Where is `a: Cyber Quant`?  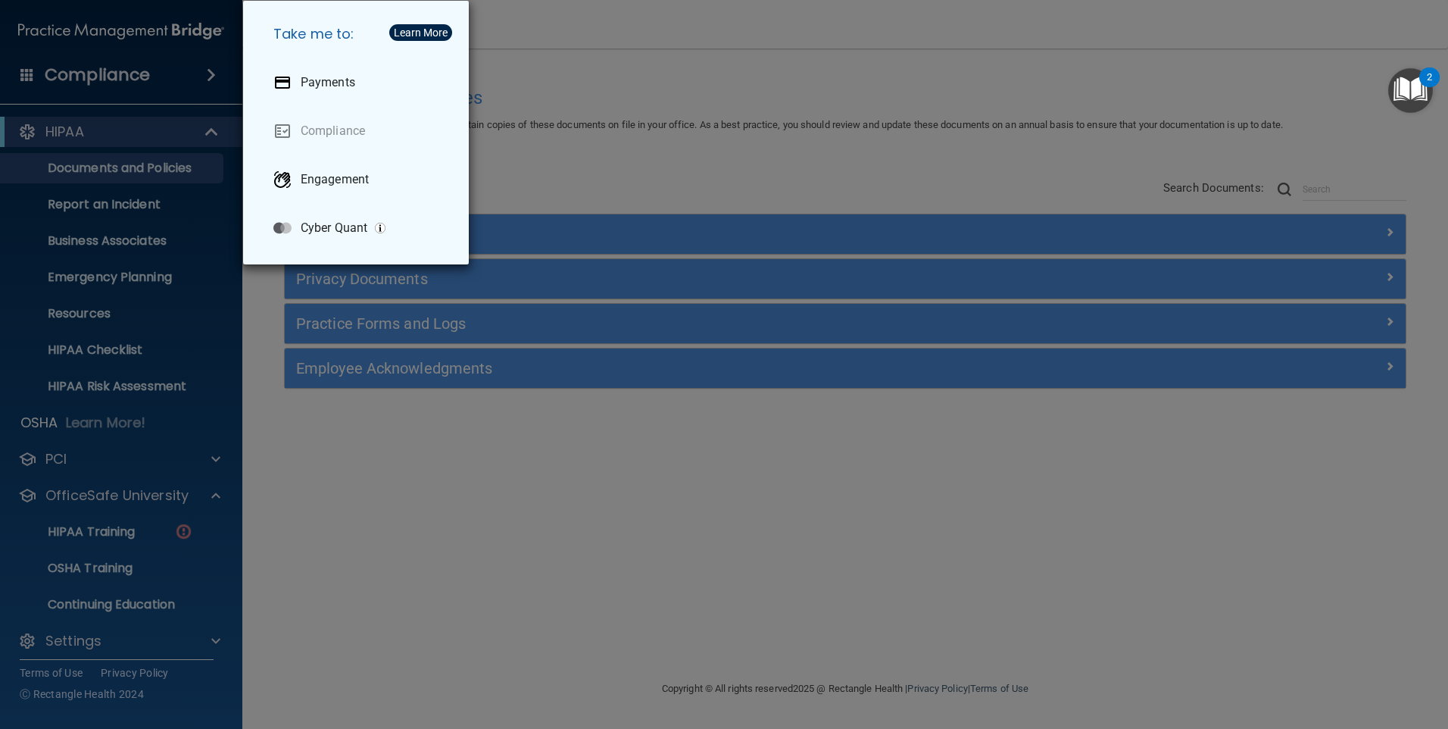
a: Cyber Quant is located at coordinates (359, 228).